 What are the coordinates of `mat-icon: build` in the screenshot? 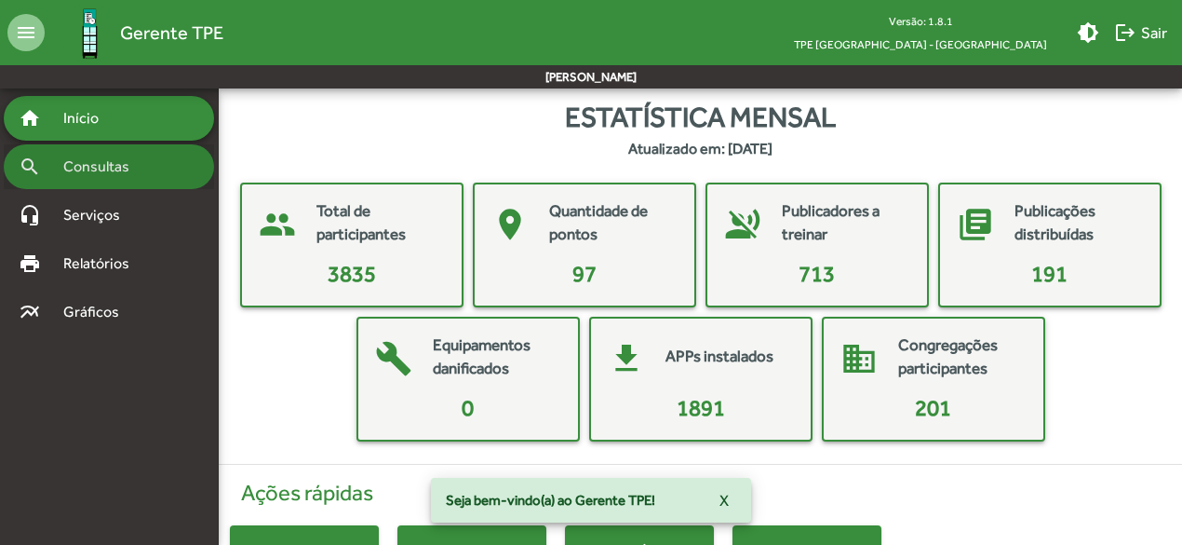 It's located at (394, 358).